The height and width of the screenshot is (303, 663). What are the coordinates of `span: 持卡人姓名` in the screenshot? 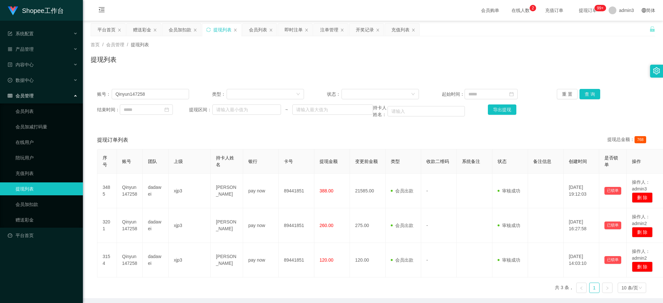 It's located at (225, 161).